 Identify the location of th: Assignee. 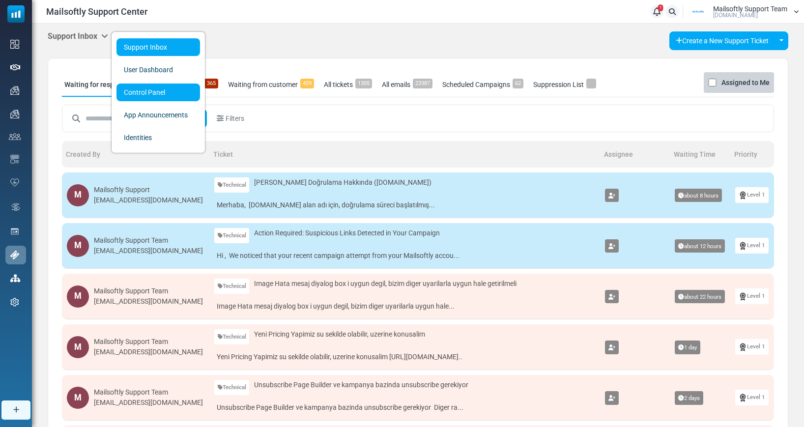
(635, 154).